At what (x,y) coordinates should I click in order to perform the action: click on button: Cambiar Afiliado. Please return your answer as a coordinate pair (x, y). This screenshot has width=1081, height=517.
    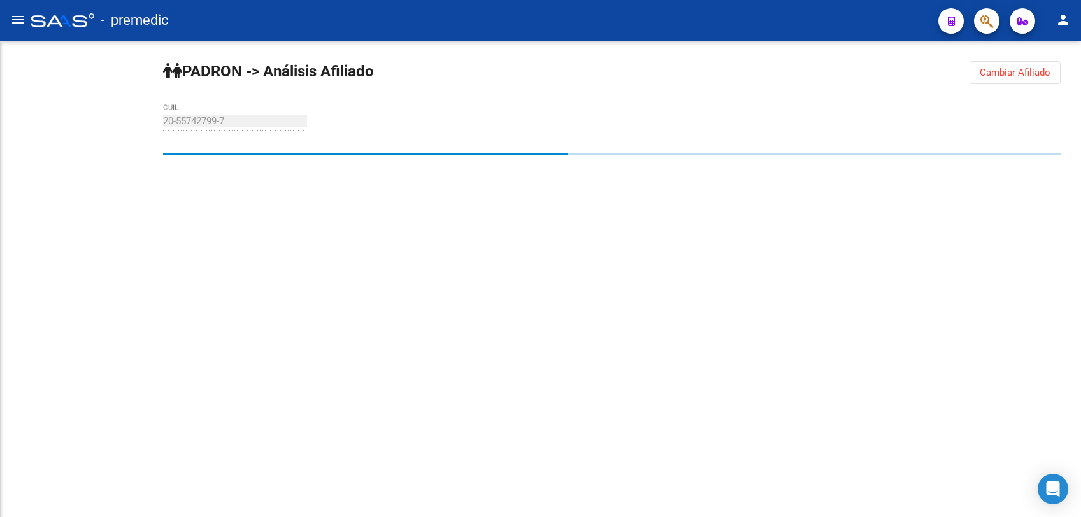
    Looking at the image, I should click on (1015, 73).